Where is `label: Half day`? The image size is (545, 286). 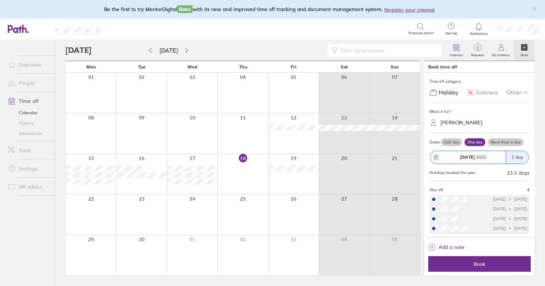
label: Half day is located at coordinates (452, 142).